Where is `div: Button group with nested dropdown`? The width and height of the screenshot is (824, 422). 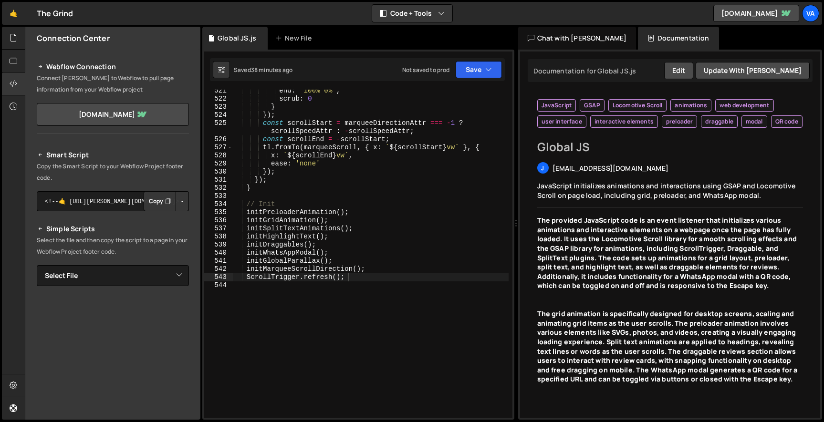 div: Button group with nested dropdown is located at coordinates (166, 201).